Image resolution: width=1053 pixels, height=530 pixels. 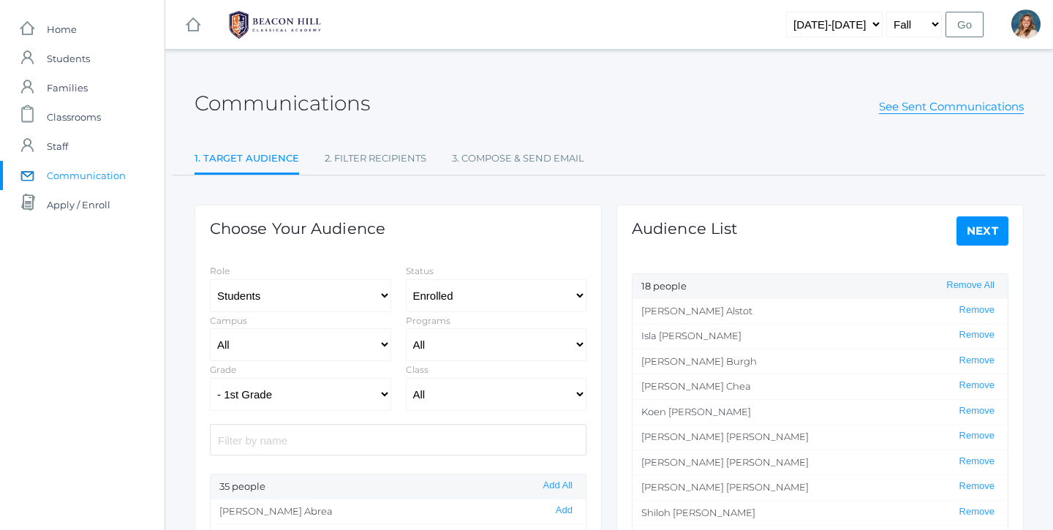 What do you see at coordinates (820, 287) in the screenshot?
I see `div: 18 people` at bounding box center [820, 287].